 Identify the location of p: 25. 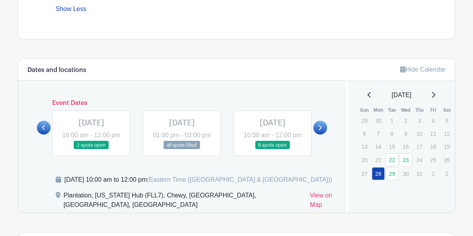
(433, 159).